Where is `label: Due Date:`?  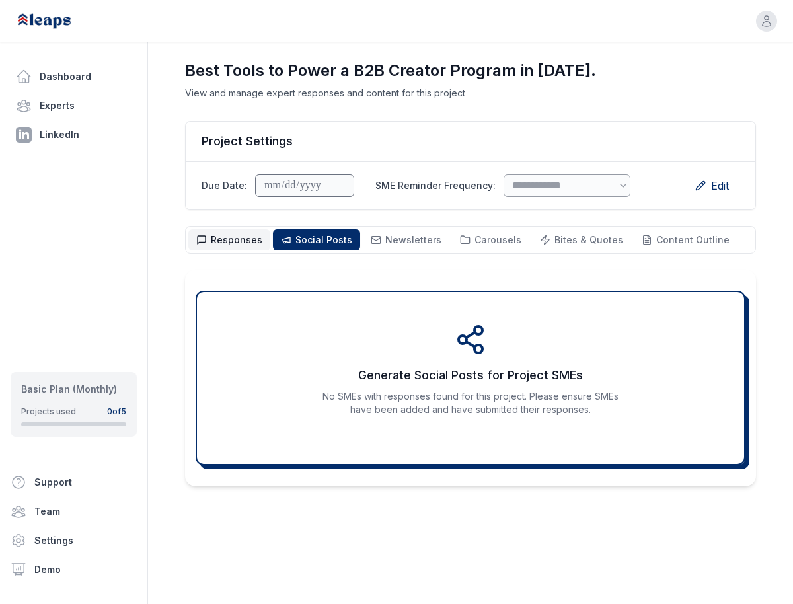
label: Due Date: is located at coordinates (224, 186).